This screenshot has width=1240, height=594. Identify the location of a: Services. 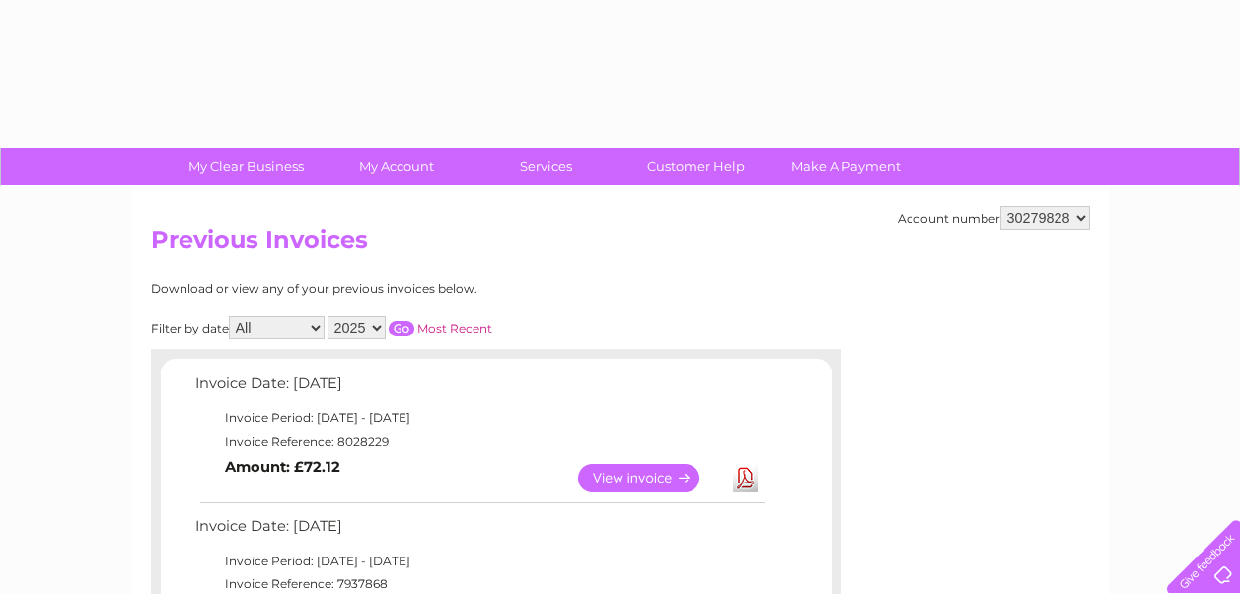
(545, 166).